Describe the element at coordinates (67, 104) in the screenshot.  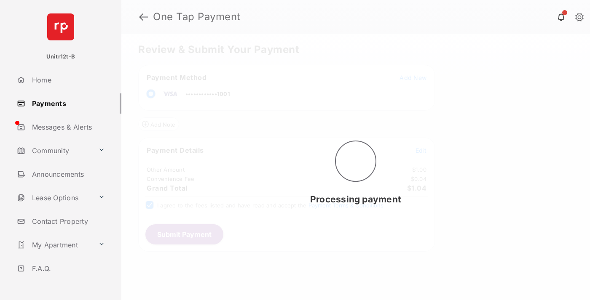
I see `a: Payments` at that location.